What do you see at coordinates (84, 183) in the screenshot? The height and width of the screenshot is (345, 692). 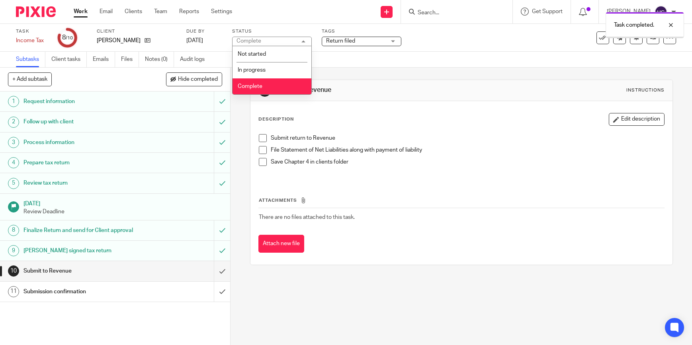 I see `h1: Review tax return` at bounding box center [84, 183].